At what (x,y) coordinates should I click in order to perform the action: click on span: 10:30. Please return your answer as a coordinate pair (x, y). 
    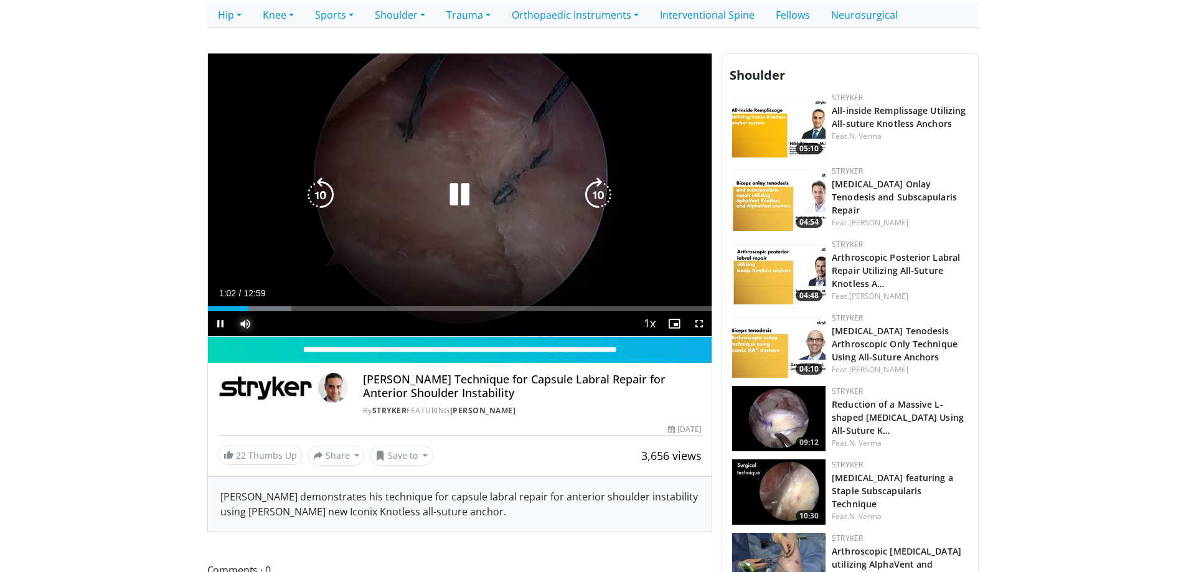
    Looking at the image, I should click on (809, 516).